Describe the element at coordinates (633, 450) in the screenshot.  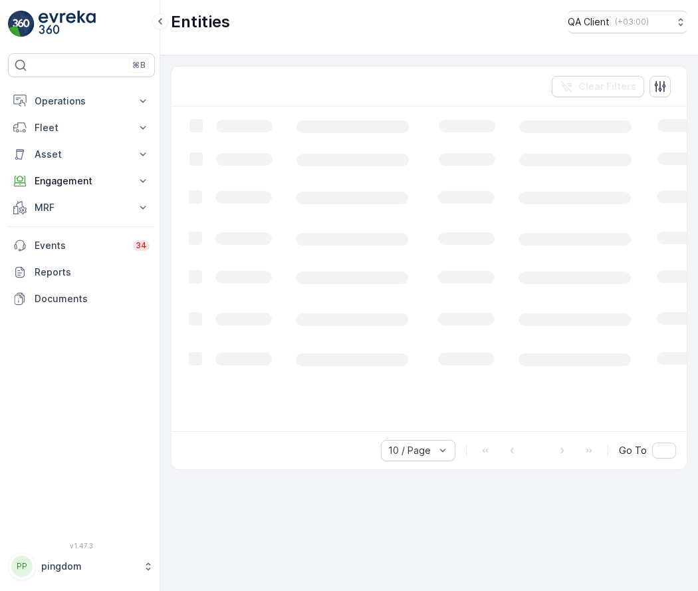
I see `span: Go To` at that location.